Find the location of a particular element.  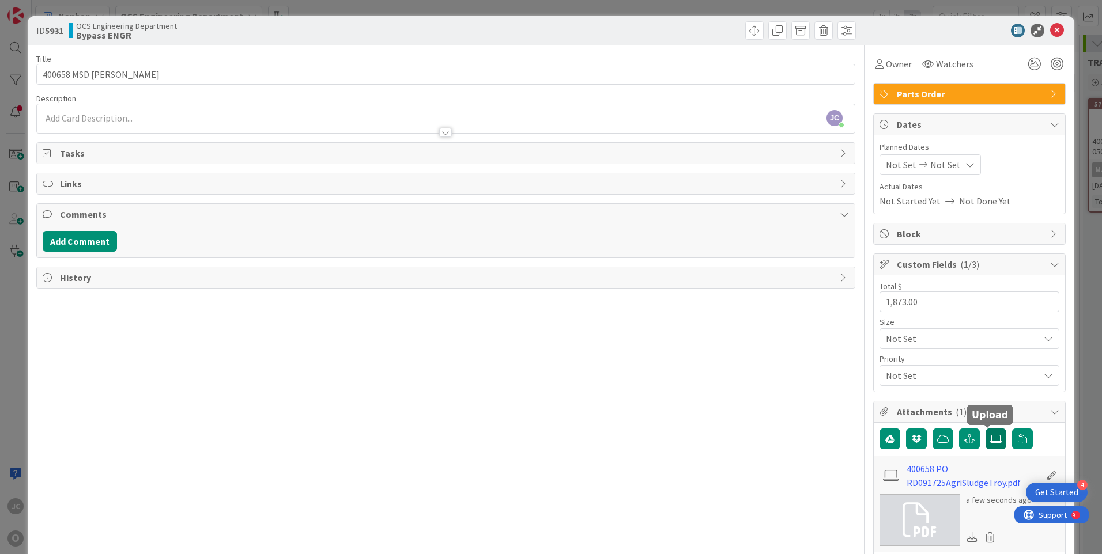

a: 400658 PO RD091725AgriSludgeTroy.pdf is located at coordinates (973, 476).